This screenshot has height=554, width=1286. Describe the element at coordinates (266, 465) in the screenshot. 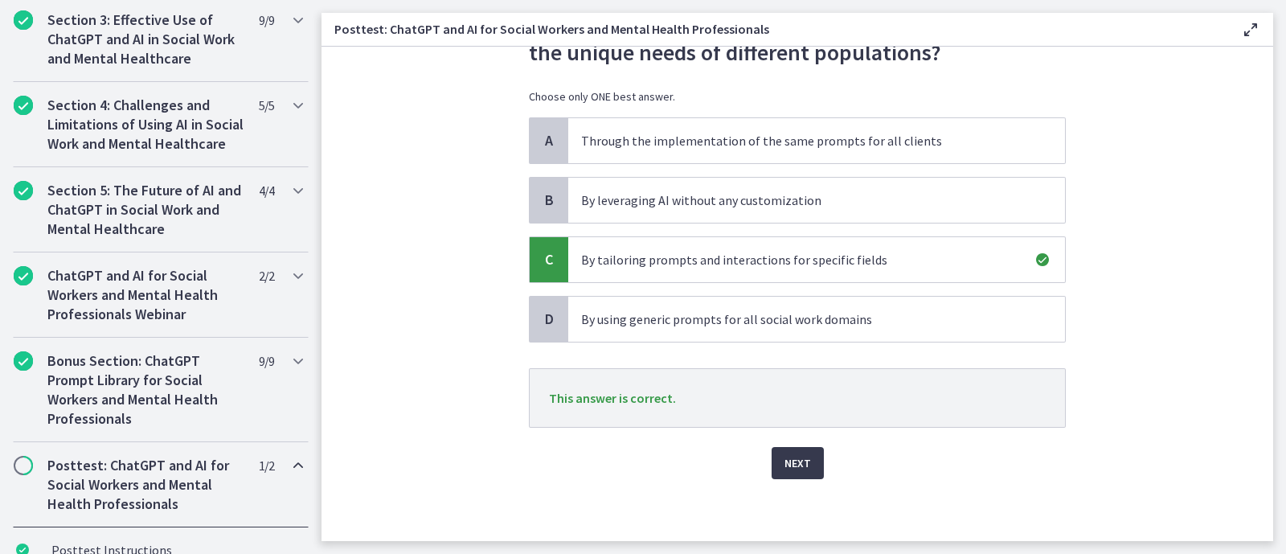

I see `span: 1 / 2` at that location.